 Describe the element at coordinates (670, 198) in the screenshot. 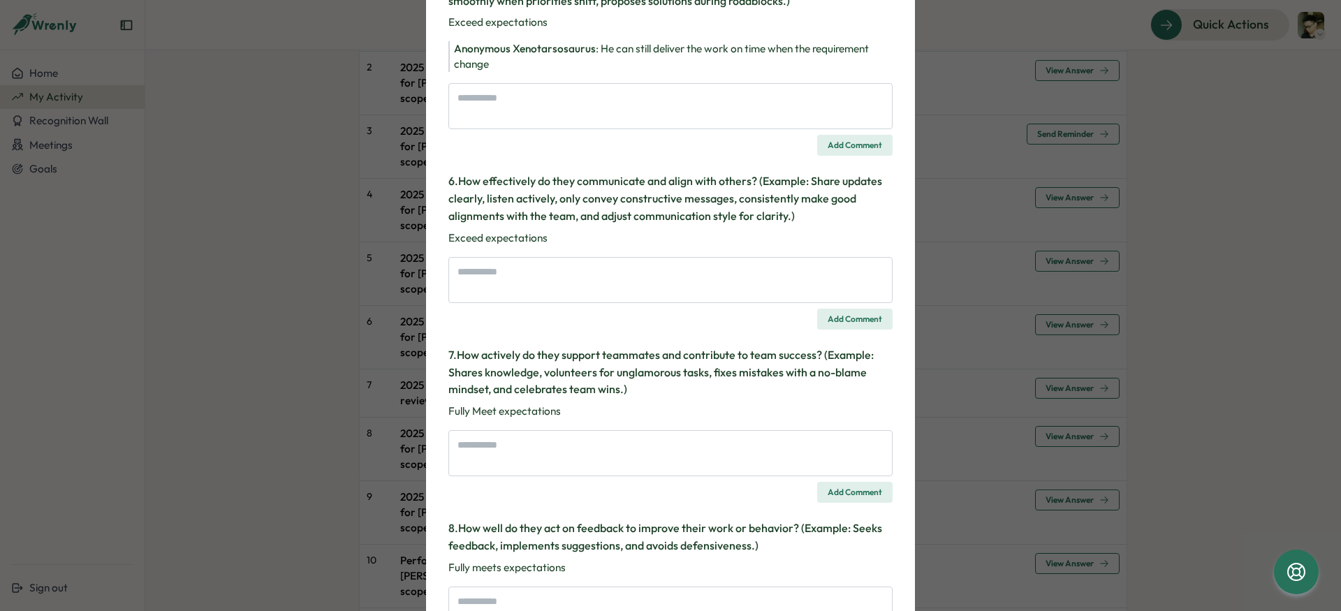

I see `h3: 6 . How effectively do they communicate and align with others? (Example: Share updates clearly, l...` at that location.